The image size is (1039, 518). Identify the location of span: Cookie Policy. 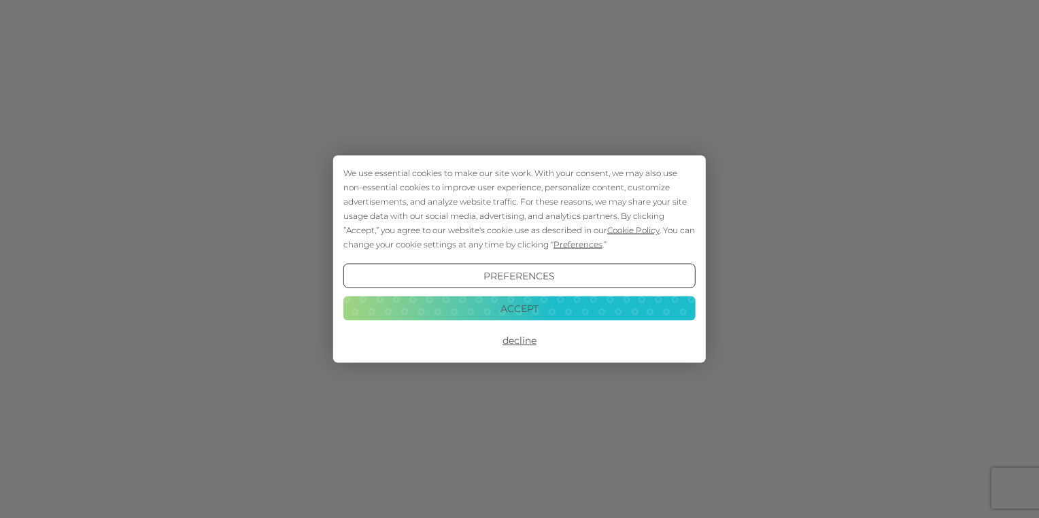
(633, 230).